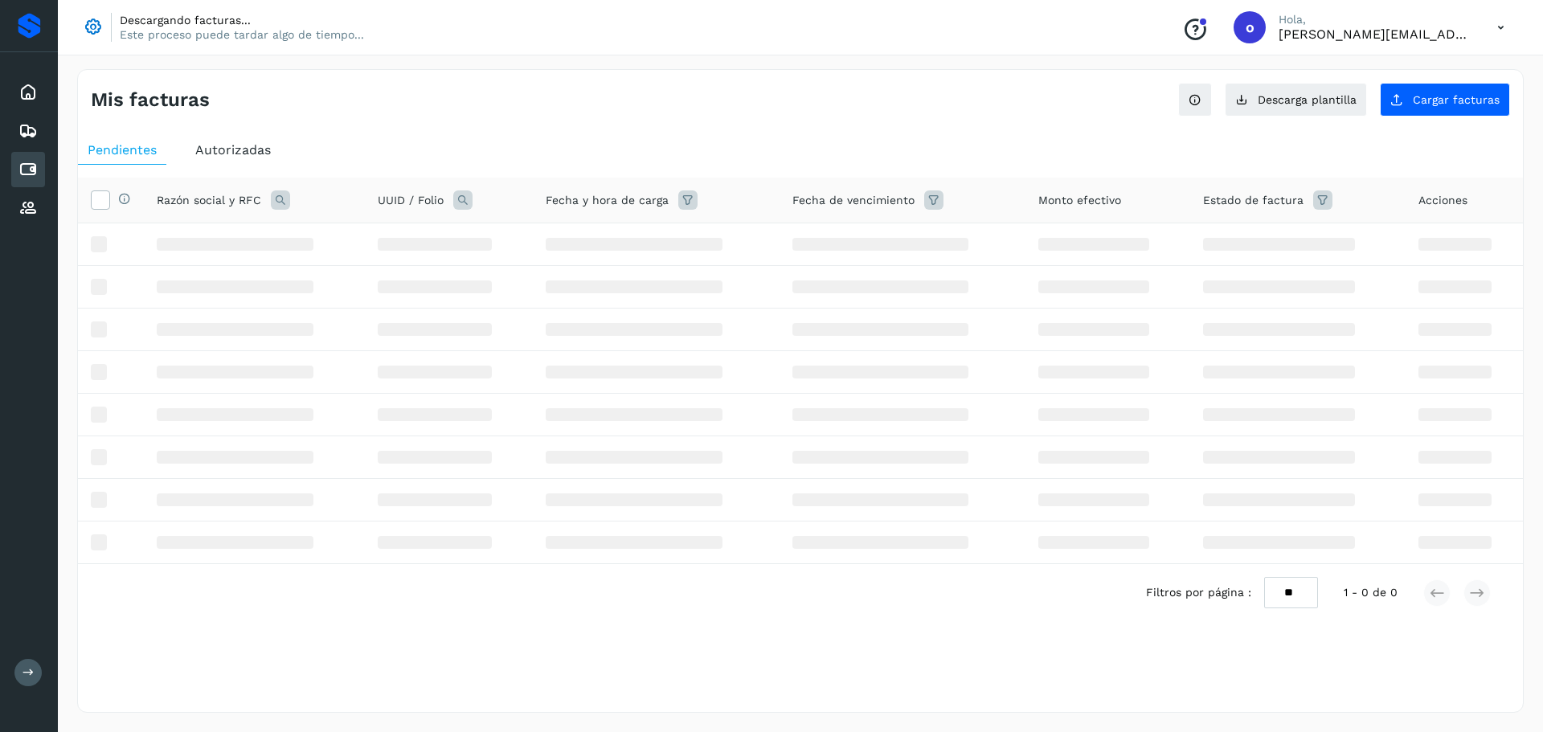  I want to click on p: Este proceso puede tardar algo de tiempo..., so click(242, 35).